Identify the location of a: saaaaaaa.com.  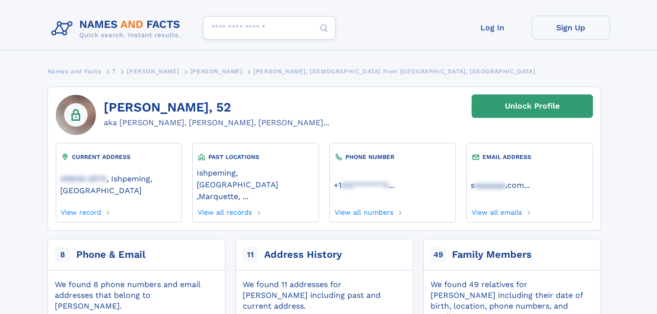
(497, 184).